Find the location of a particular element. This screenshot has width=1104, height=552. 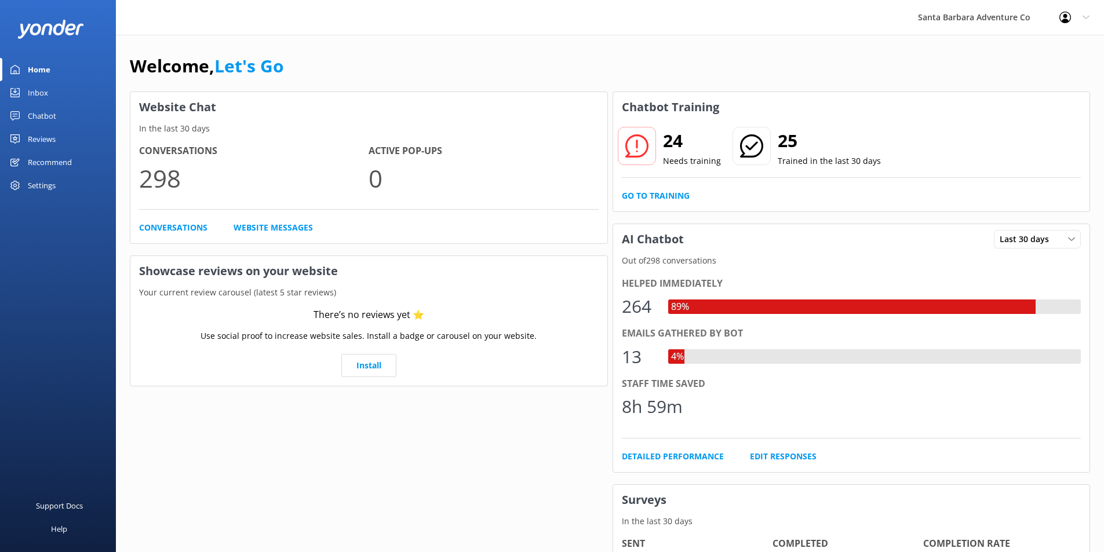

div: Reviews is located at coordinates (42, 139).